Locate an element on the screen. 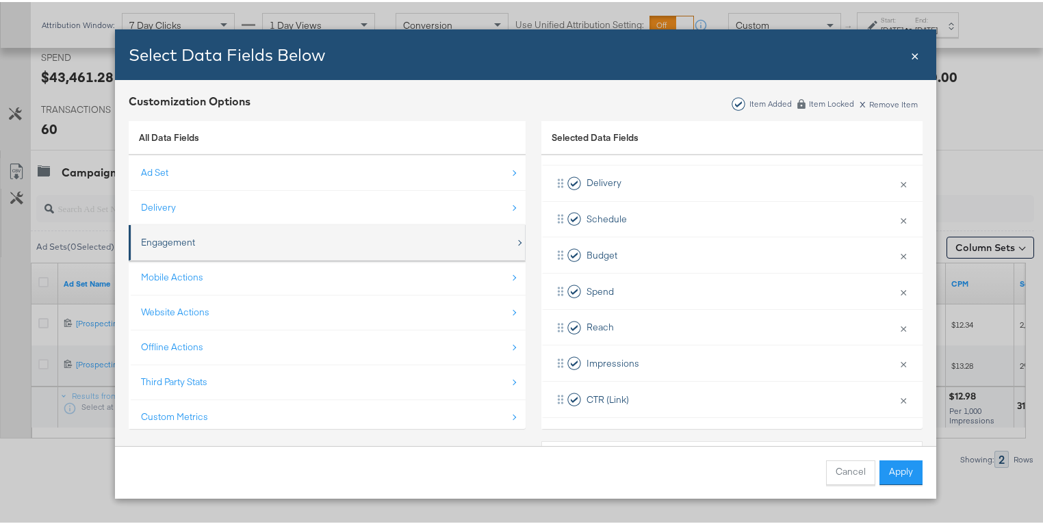 Image resolution: width=1043 pixels, height=524 pixels. div: Mobile Actions is located at coordinates (172, 275).